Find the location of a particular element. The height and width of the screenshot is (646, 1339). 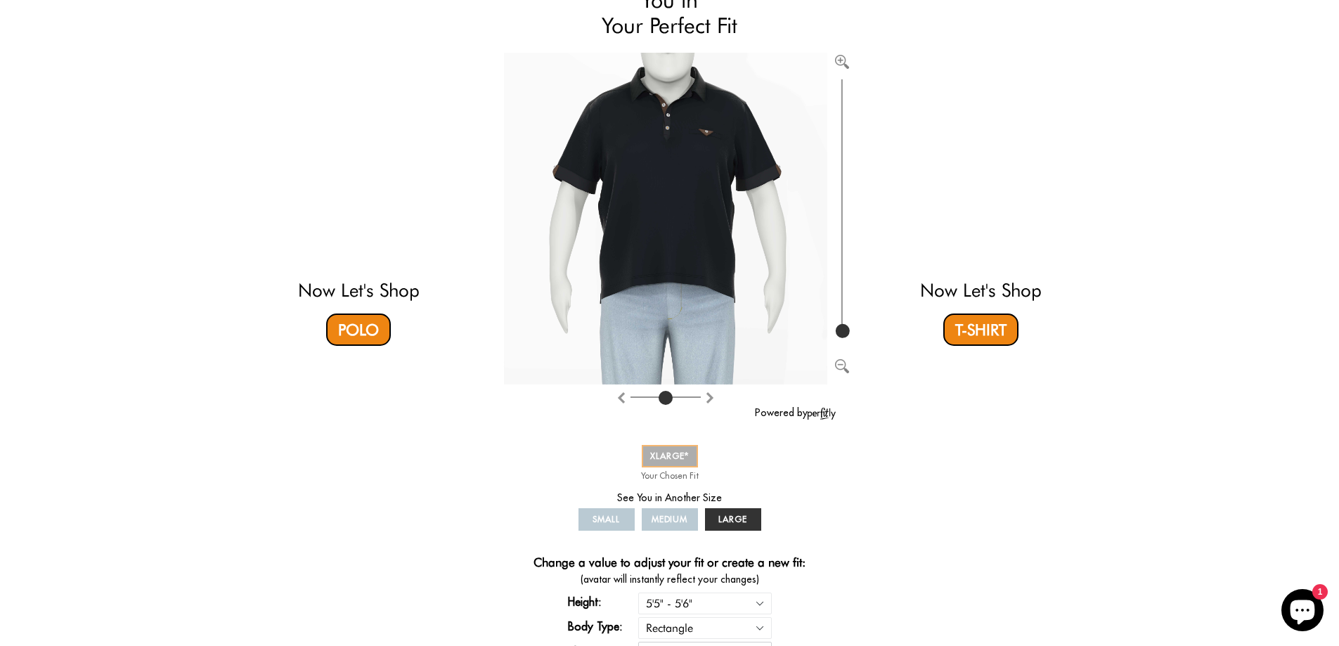

button: Zoom out is located at coordinates (842, 364).